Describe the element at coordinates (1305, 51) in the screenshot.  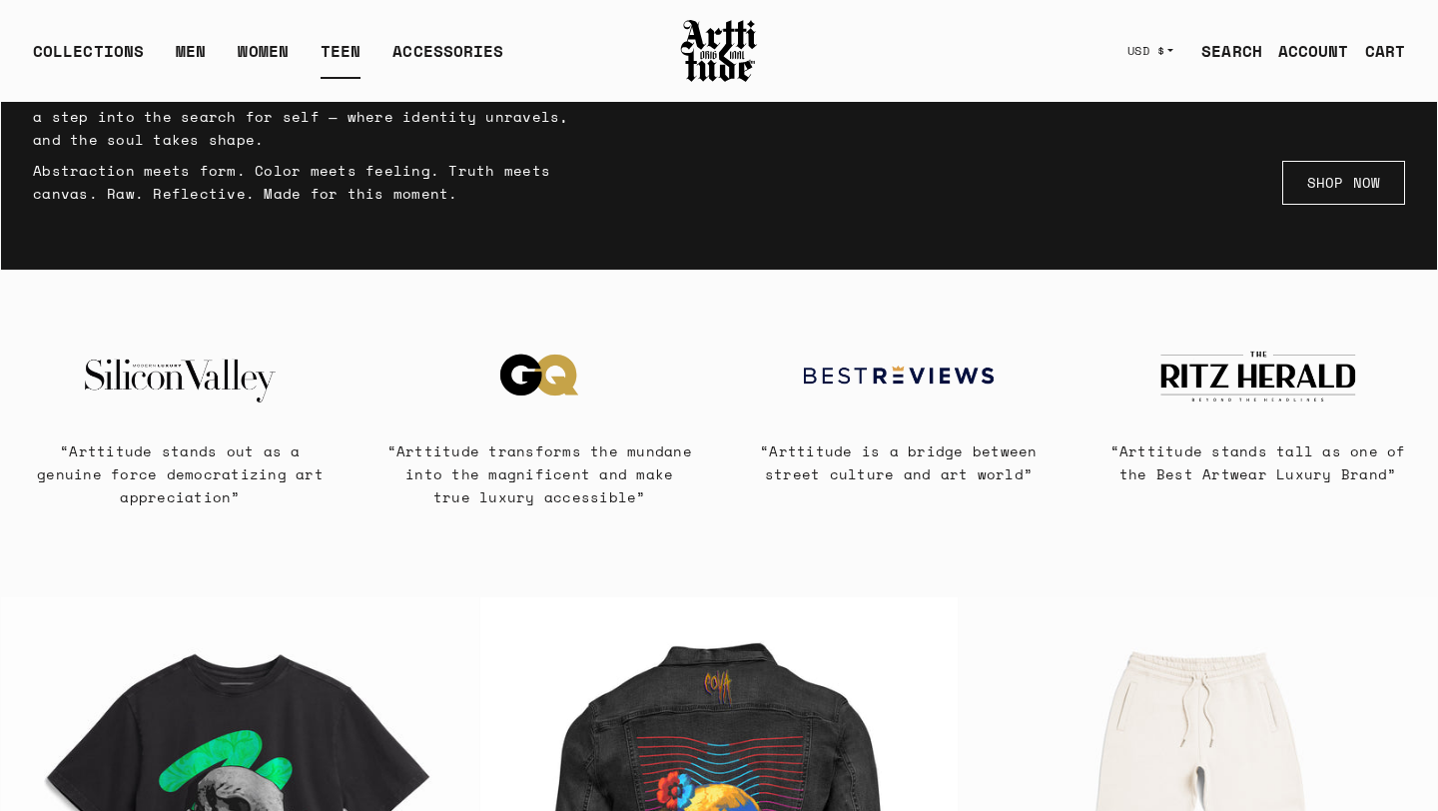
I see `a: ACCOUNT` at that location.